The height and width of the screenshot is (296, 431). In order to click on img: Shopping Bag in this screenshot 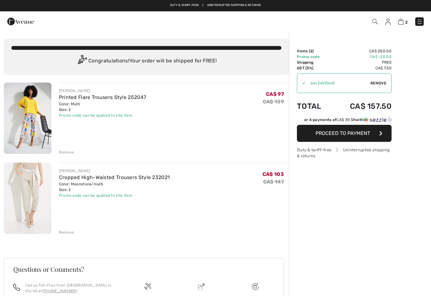, I will do `click(400, 21)`.